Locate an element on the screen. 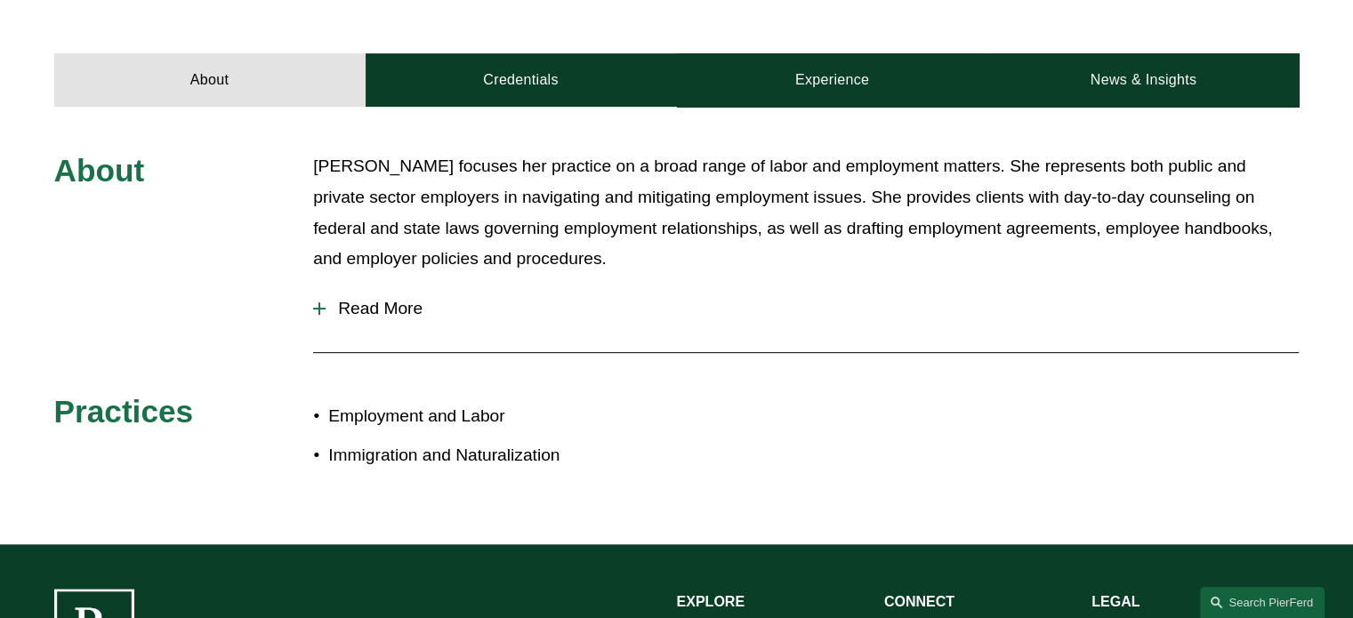 This screenshot has height=618, width=1353. a: News & Insights is located at coordinates (1143, 80).